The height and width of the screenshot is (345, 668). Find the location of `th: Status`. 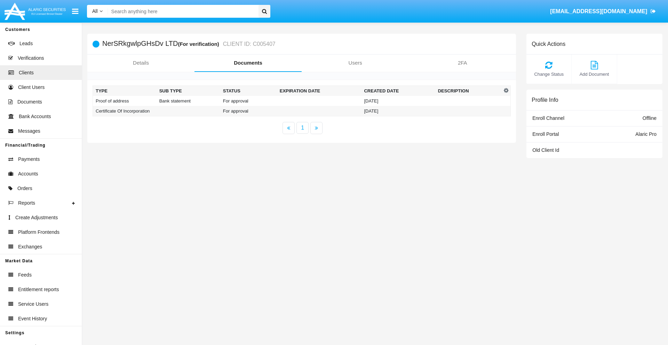

th: Status is located at coordinates (248, 91).